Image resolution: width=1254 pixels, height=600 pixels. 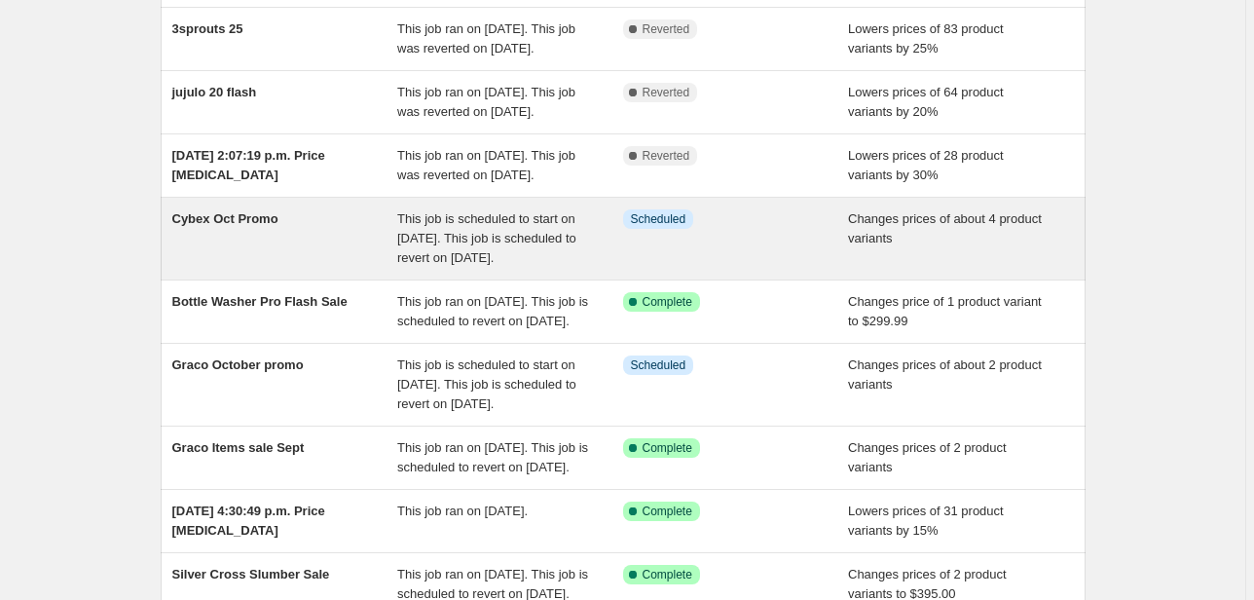 I want to click on span: jujulo 20 flash, so click(x=214, y=91).